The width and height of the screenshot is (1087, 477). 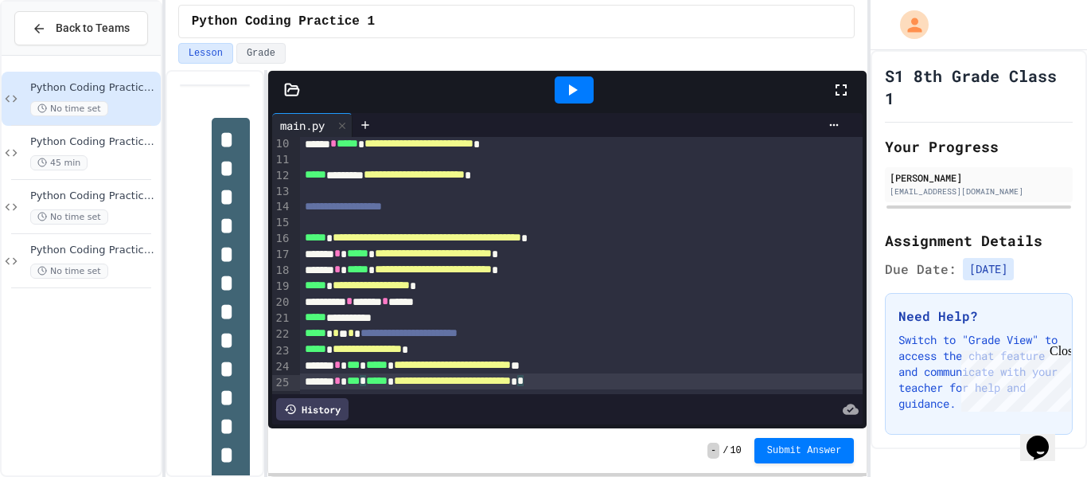 What do you see at coordinates (282, 160) in the screenshot?
I see `div: 11` at bounding box center [282, 160].